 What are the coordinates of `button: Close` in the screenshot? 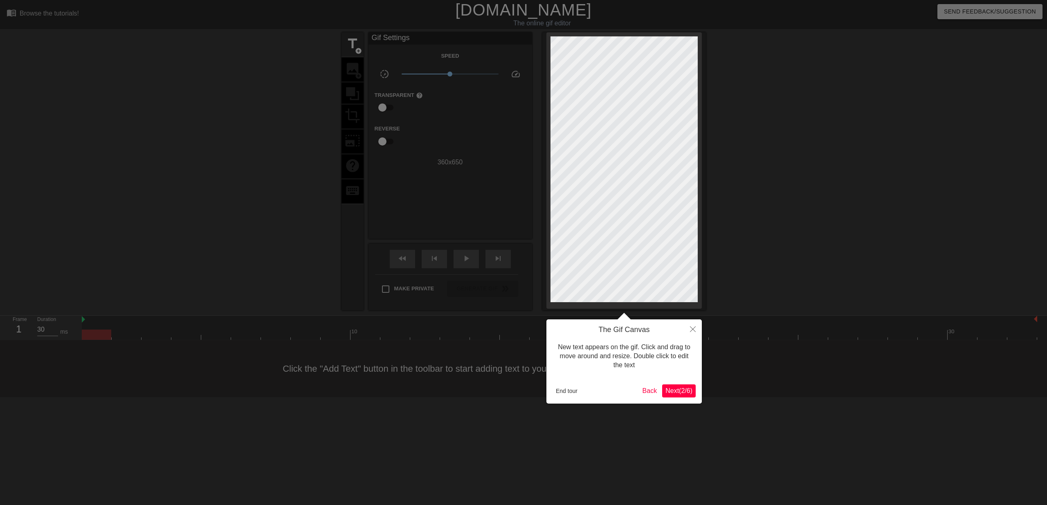 It's located at (693, 329).